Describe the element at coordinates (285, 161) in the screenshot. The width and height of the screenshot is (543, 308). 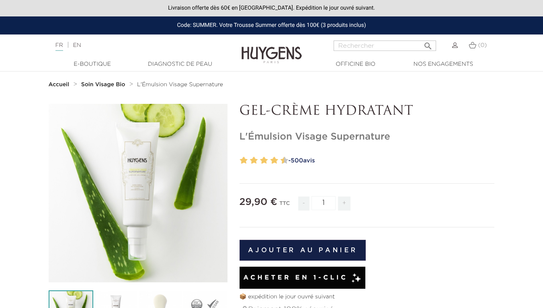
I see `label: 10` at that location.